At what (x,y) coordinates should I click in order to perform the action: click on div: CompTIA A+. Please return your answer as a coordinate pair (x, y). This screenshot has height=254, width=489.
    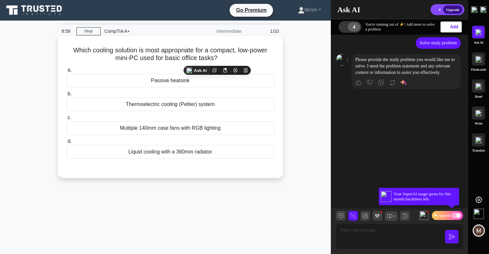
    Looking at the image, I should click on (145, 31).